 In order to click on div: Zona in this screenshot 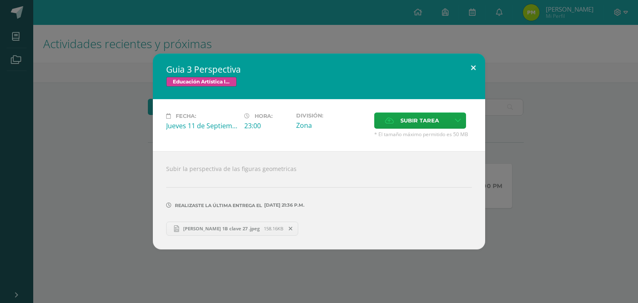, I will do `click(332, 125)`.